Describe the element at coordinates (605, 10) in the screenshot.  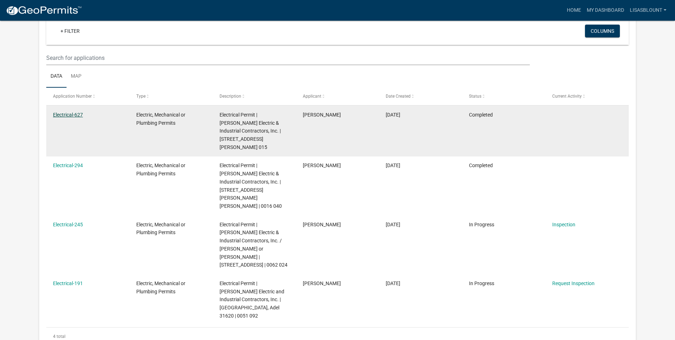
I see `a: My Dashboard` at that location.